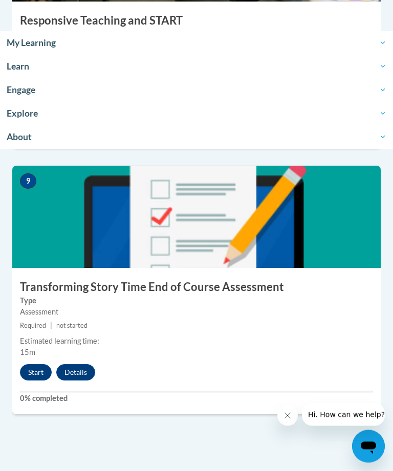 The width and height of the screenshot is (393, 471). What do you see at coordinates (197, 313) in the screenshot?
I see `div: Assessment` at bounding box center [197, 313].